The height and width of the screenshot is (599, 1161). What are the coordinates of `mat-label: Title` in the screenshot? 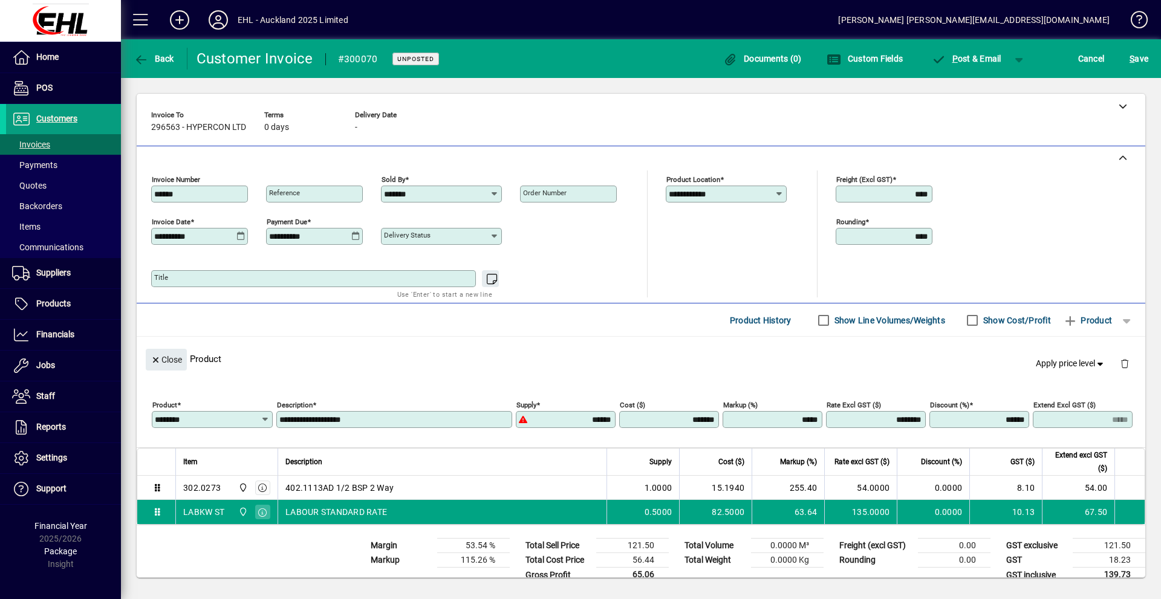 It's located at (161, 278).